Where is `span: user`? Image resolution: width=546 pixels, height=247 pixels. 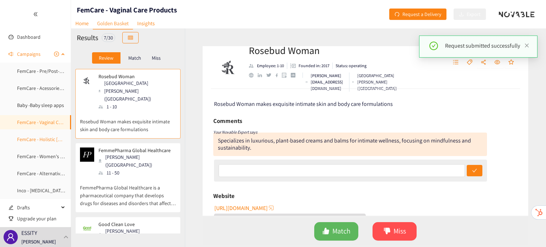 span: user is located at coordinates (11, 237).